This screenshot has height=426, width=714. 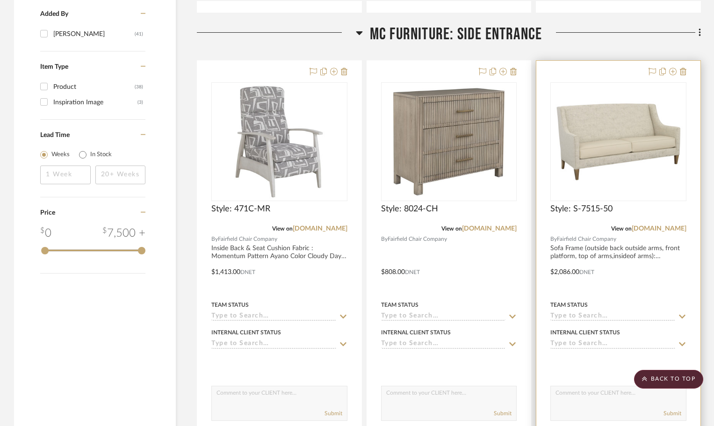 What do you see at coordinates (618, 142) in the screenshot?
I see `img: Style: S-7515-50` at bounding box center [618, 142].